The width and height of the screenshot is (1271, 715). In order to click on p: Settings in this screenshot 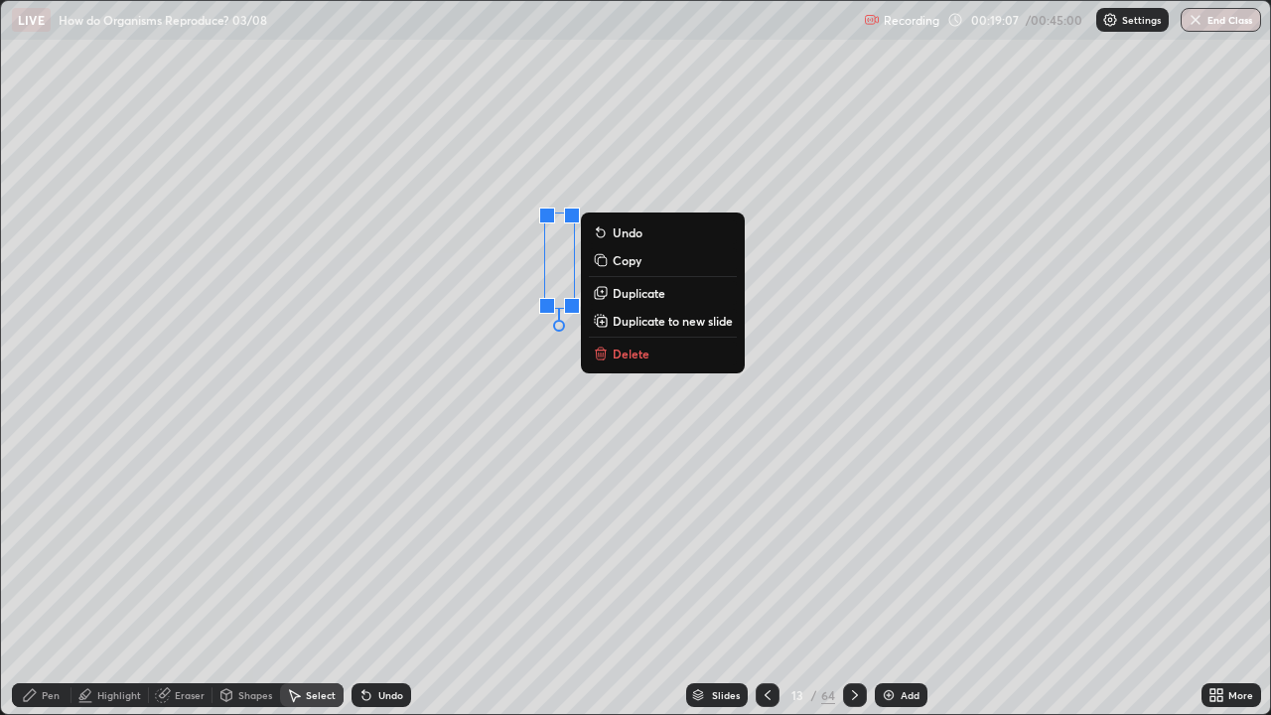, I will do `click(1141, 20)`.